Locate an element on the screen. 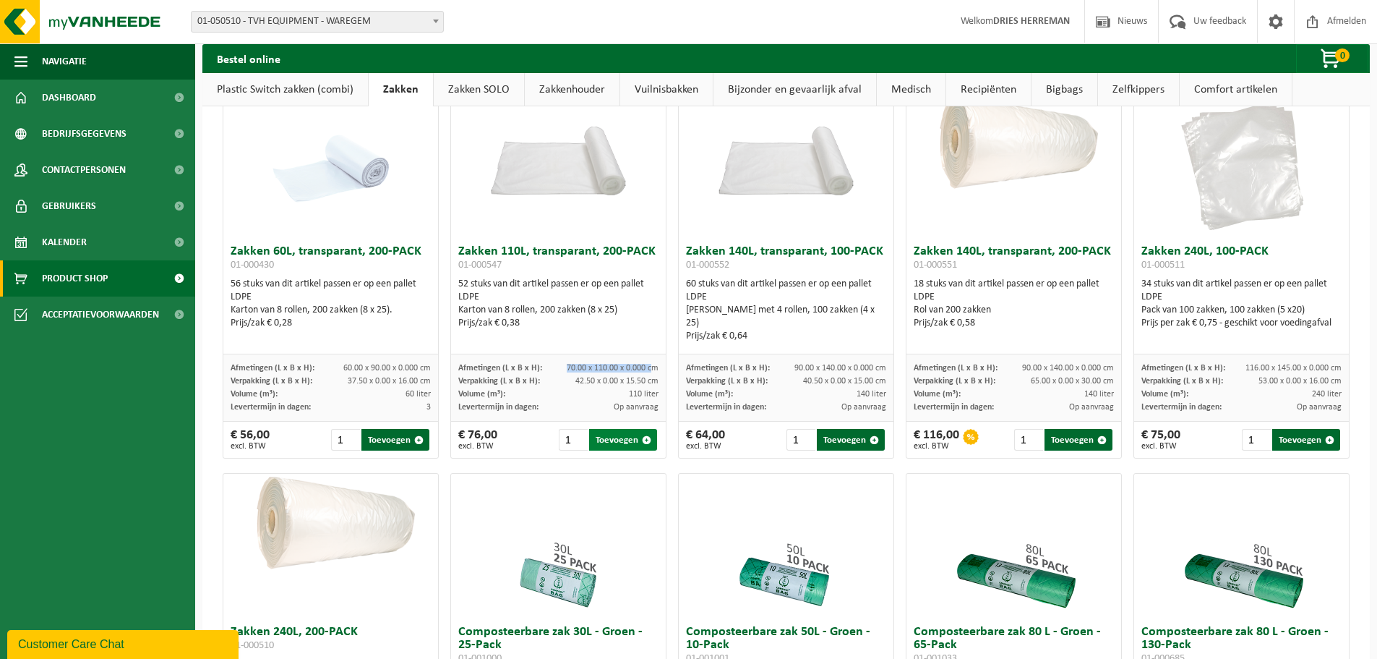  div: € 116,00 is located at coordinates (936, 440).